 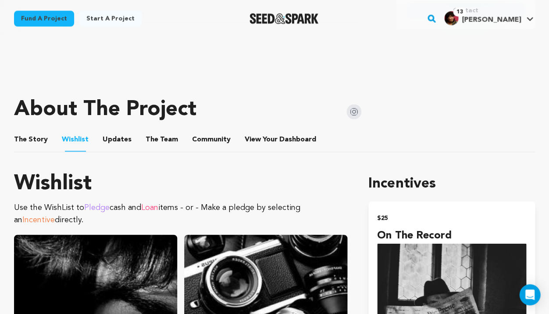 I want to click on a: Rocco G.'s Profile, so click(x=489, y=17).